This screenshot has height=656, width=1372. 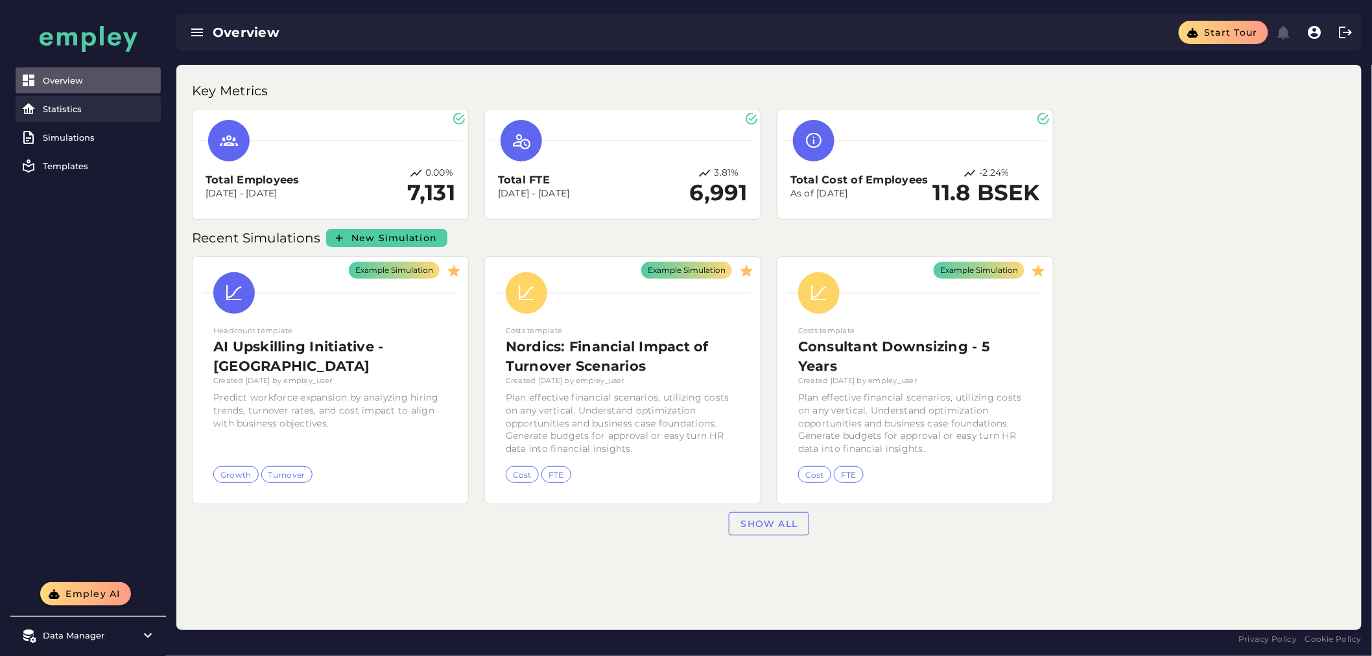 What do you see at coordinates (439, 173) in the screenshot?
I see `p: 0.00%` at bounding box center [439, 173].